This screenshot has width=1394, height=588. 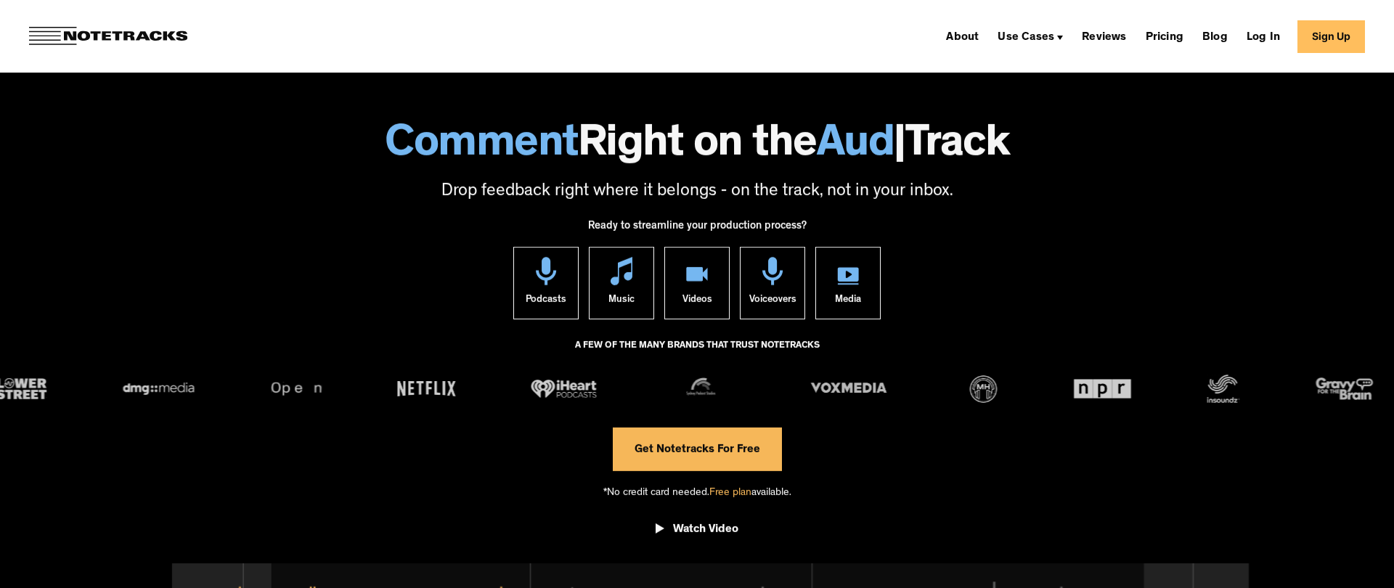 What do you see at coordinates (772, 282) in the screenshot?
I see `a: Voiceovers` at bounding box center [772, 282].